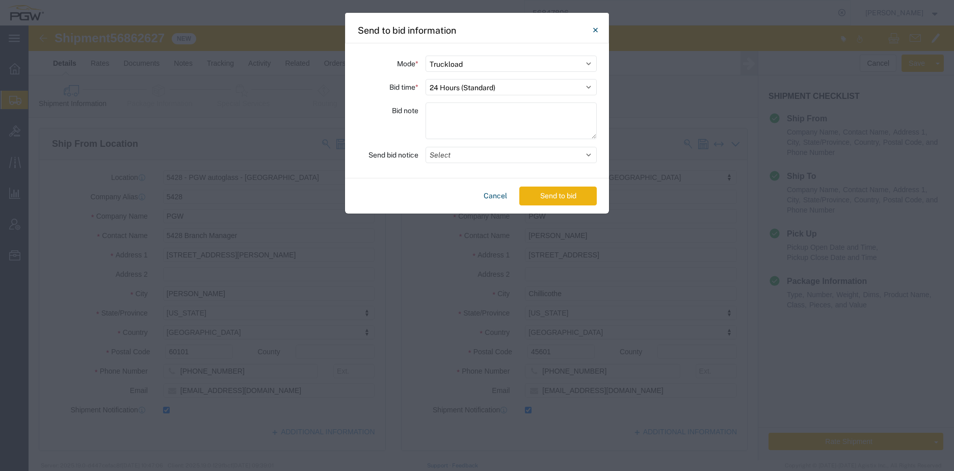  Describe the element at coordinates (405, 111) in the screenshot. I see `label: Bid note` at that location.